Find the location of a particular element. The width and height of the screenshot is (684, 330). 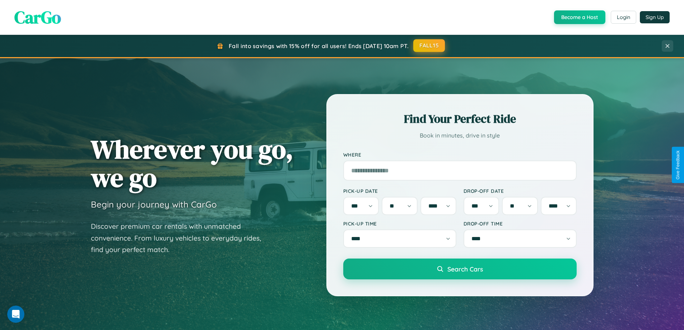

label: Where is located at coordinates (460, 154).